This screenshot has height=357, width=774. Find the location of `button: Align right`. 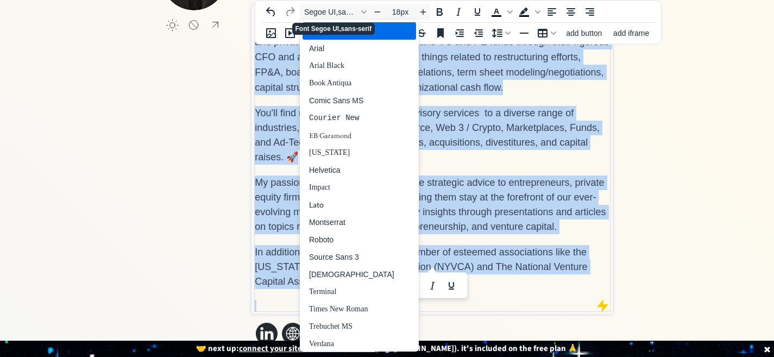

button: Align right is located at coordinates (590, 12).